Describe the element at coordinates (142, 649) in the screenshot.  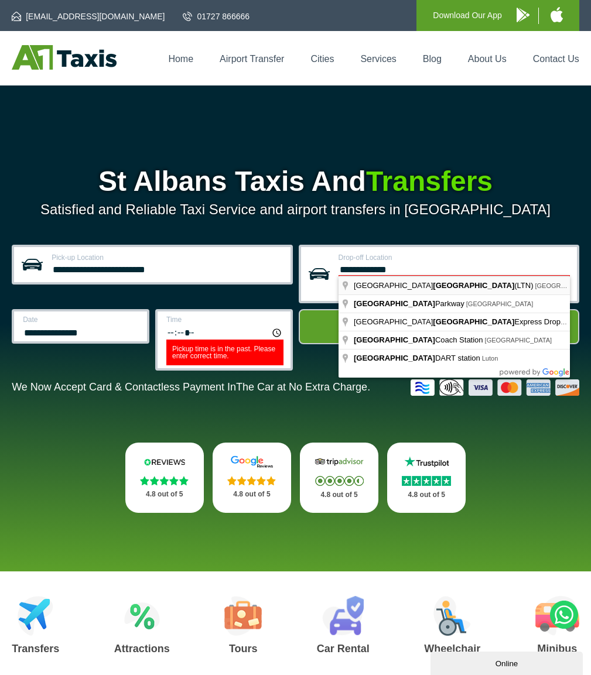
I see `h3: Attractions` at that location.